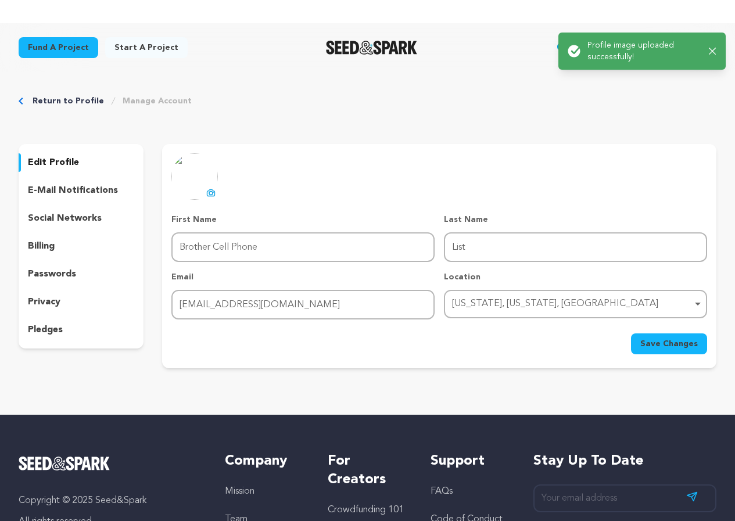 The width and height of the screenshot is (735, 521). What do you see at coordinates (470, 461) in the screenshot?
I see `h5: Support` at bounding box center [470, 461].